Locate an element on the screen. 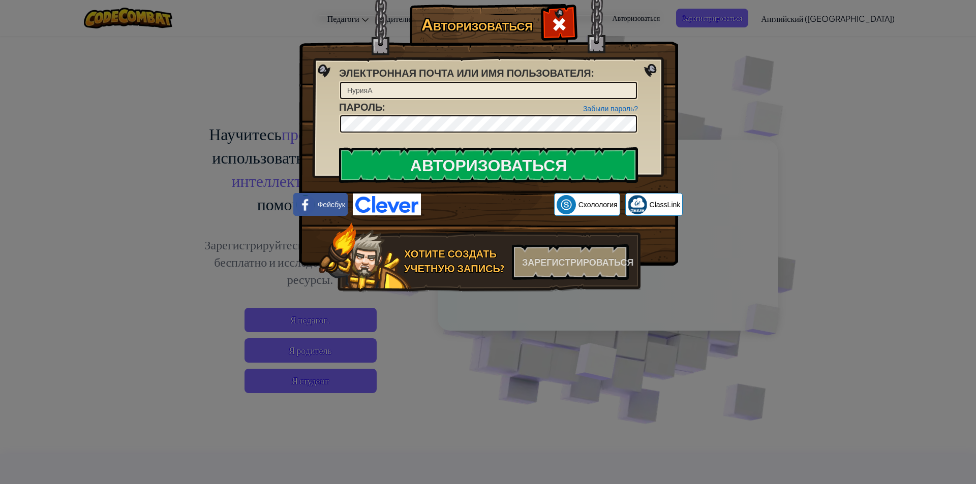 This screenshot has width=976, height=484. font: Зарегистрироваться is located at coordinates (577, 262).